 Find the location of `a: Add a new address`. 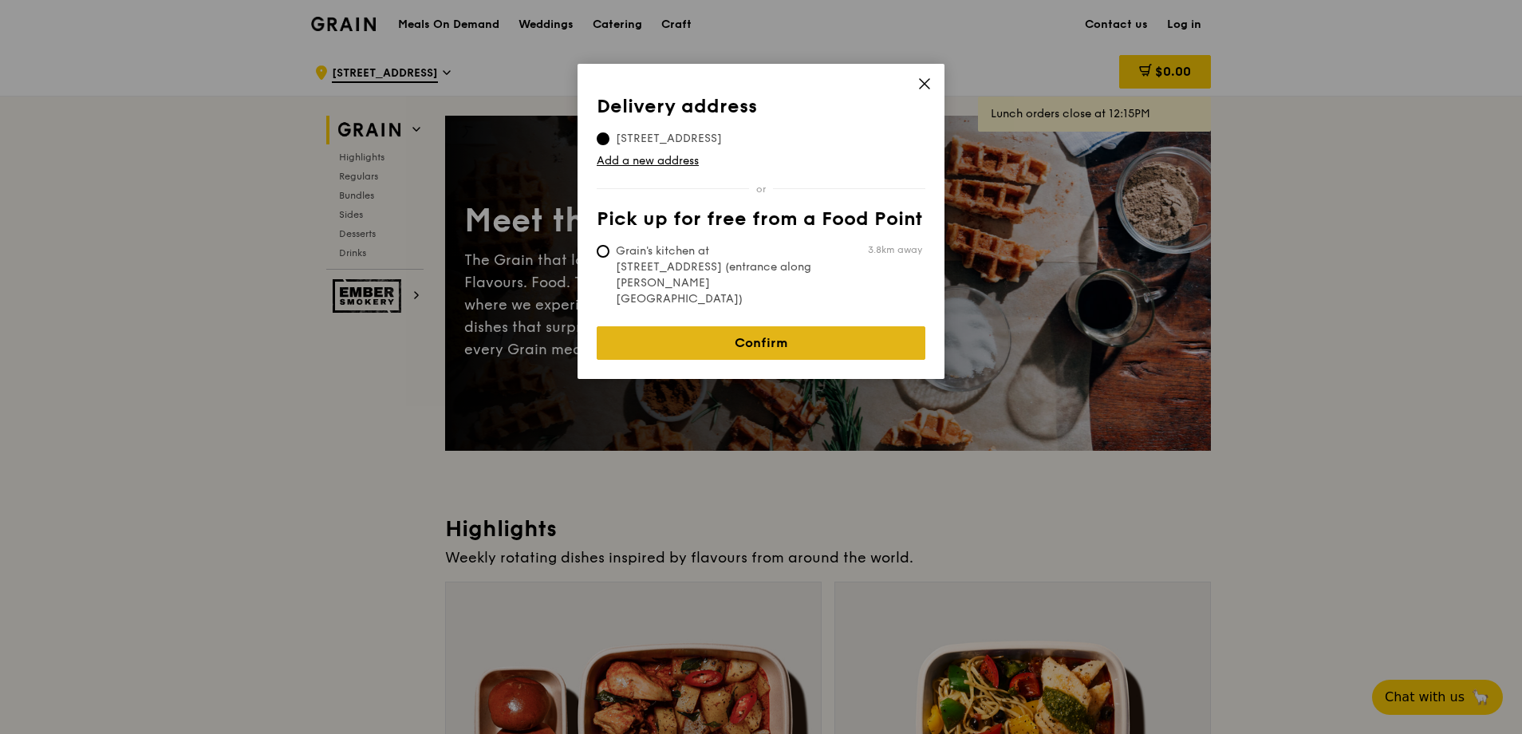

a: Add a new address is located at coordinates (761, 161).